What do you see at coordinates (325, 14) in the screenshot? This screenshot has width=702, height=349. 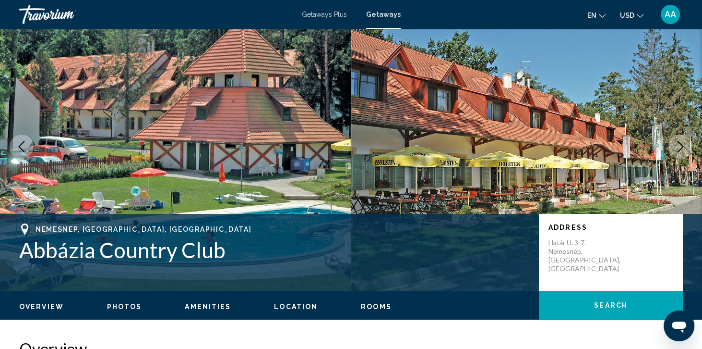 I see `span: Getaways Plus` at bounding box center [325, 14].